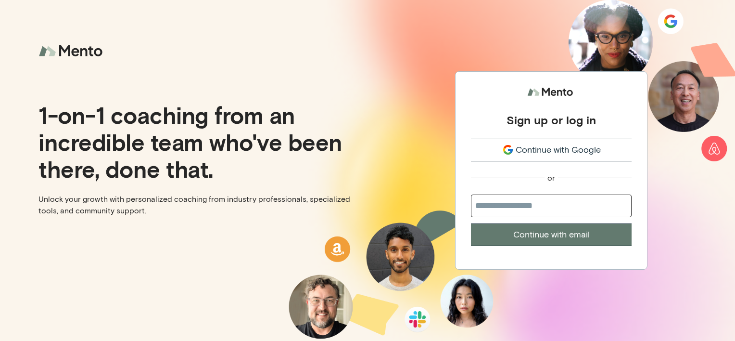 The height and width of the screenshot is (341, 735). What do you see at coordinates (551, 120) in the screenshot?
I see `div: Sign up or log in` at bounding box center [551, 120].